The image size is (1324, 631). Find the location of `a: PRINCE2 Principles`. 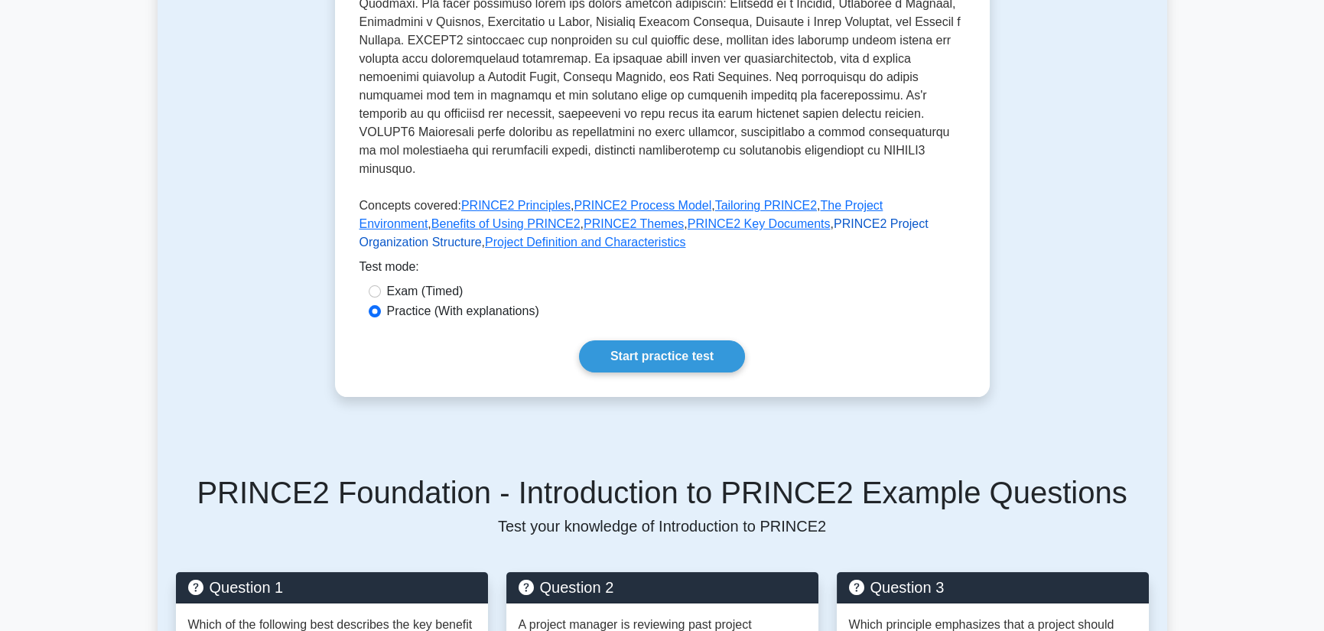

a: PRINCE2 Principles is located at coordinates (516, 205).